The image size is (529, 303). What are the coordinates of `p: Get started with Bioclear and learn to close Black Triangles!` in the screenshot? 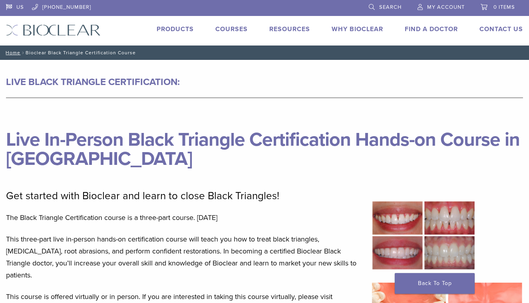 It's located at (184, 196).